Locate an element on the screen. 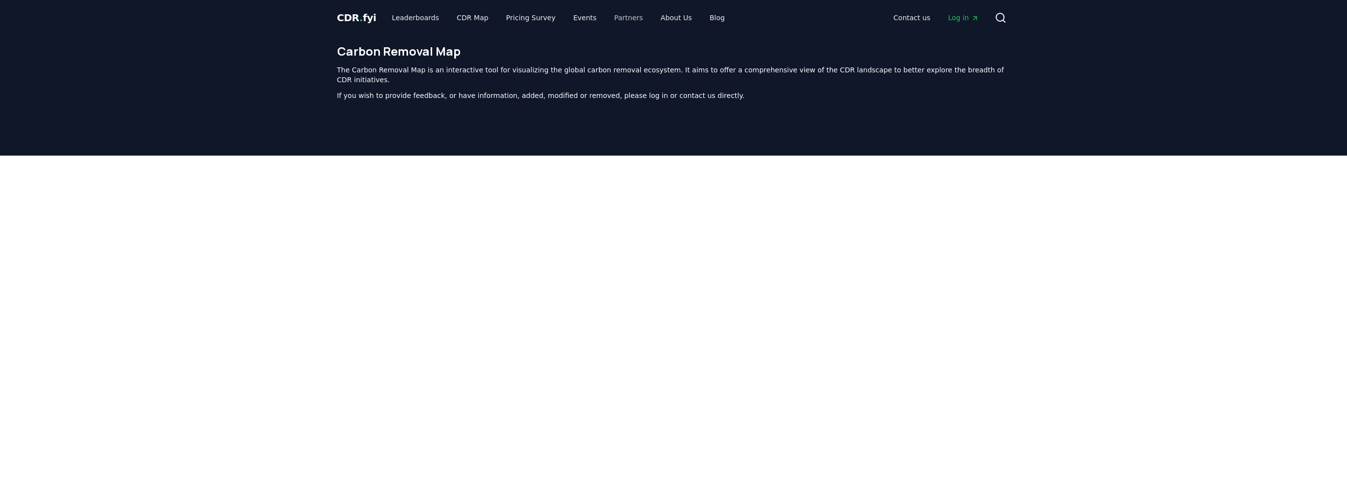 The width and height of the screenshot is (1347, 484). a: Contact us is located at coordinates (911, 18).